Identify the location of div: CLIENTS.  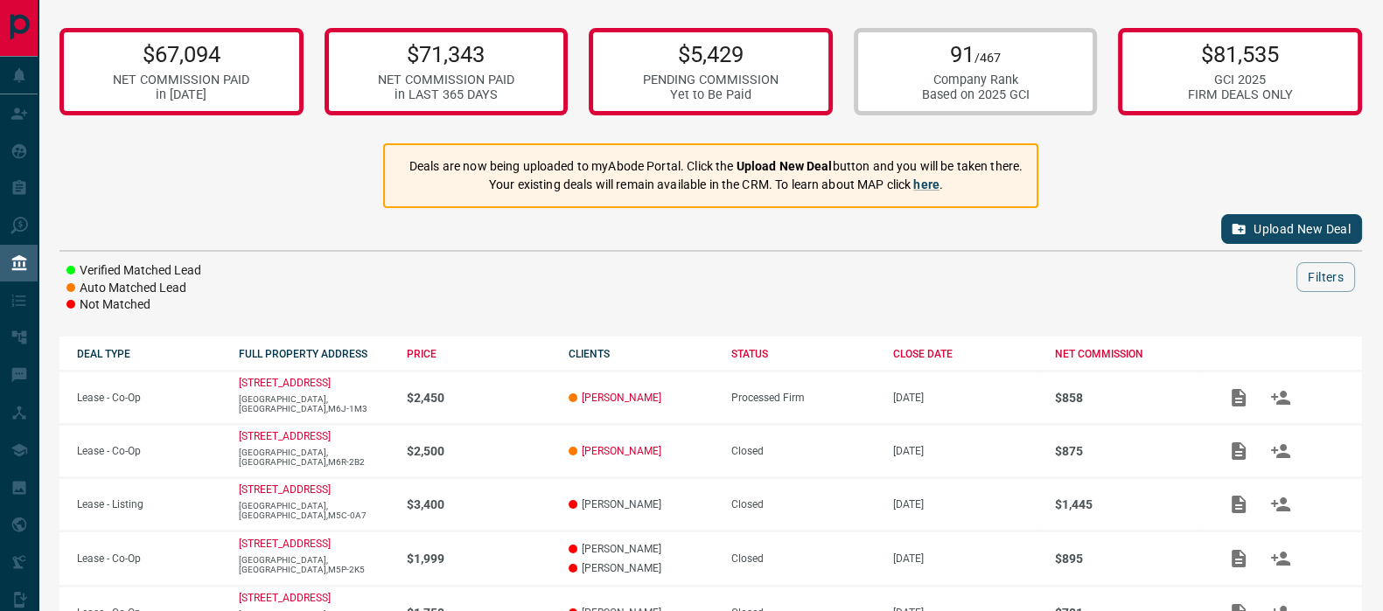
(640, 354).